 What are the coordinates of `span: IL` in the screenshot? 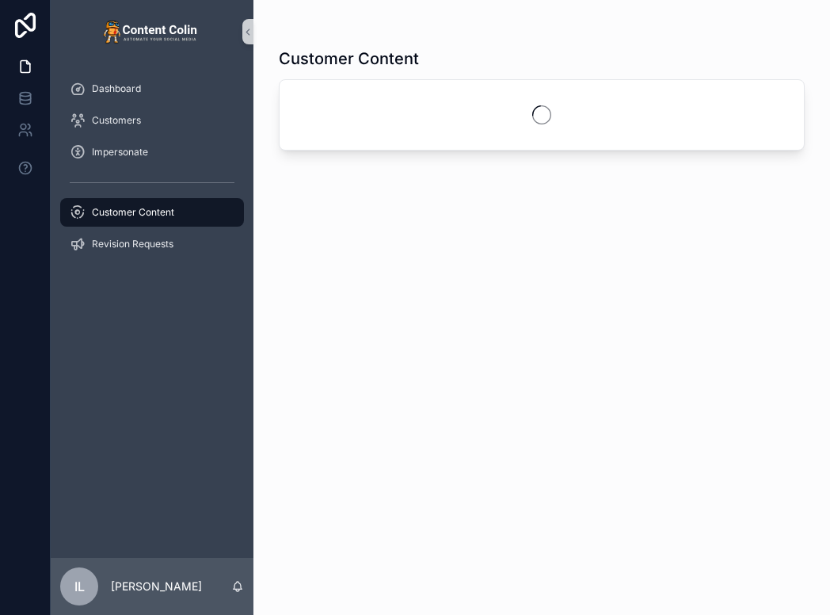 It's located at (79, 586).